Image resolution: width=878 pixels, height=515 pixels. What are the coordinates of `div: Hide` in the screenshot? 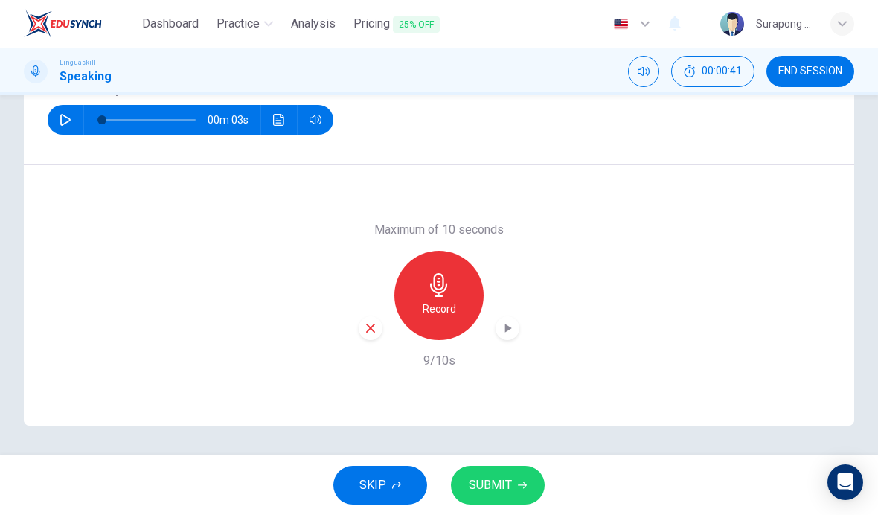 It's located at (713, 71).